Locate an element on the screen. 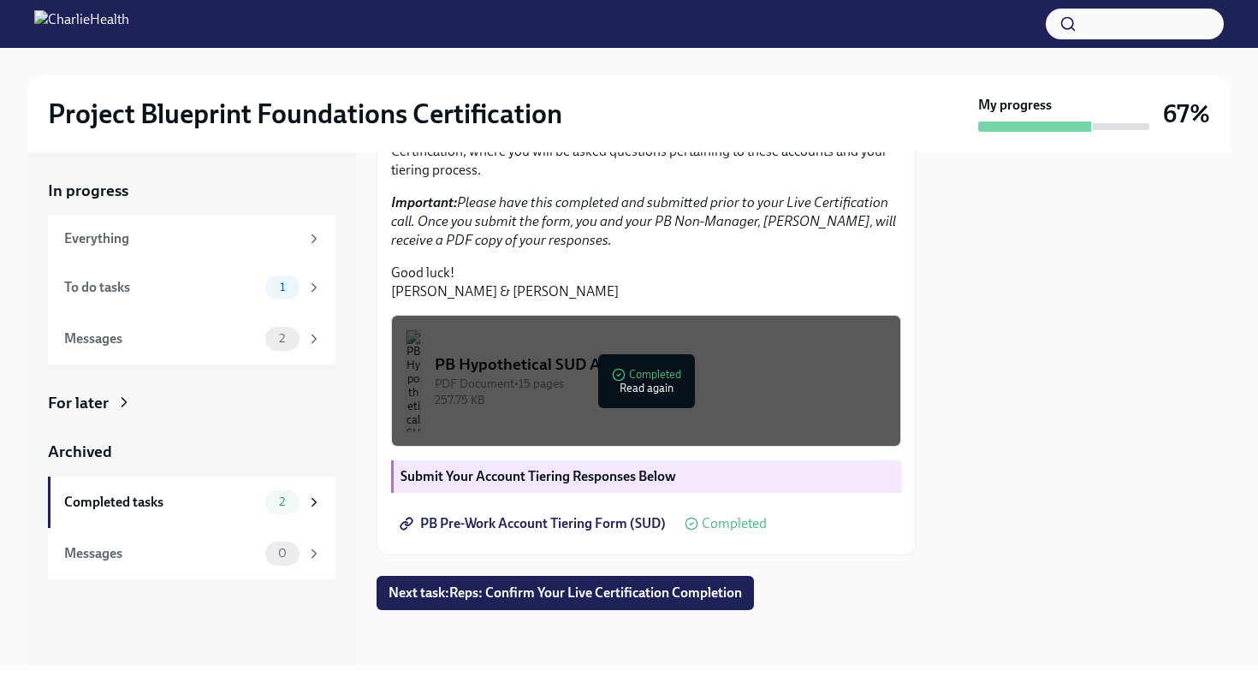 The width and height of the screenshot is (1258, 682). div: PDF Document • 15 pages is located at coordinates (661, 383).